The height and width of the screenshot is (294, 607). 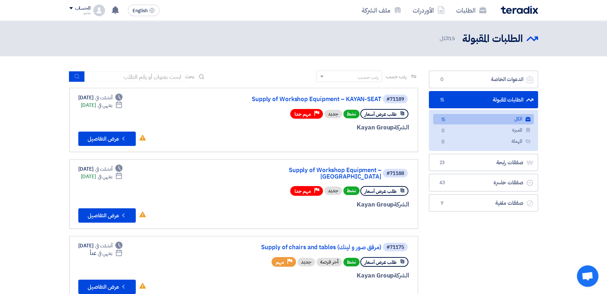 What do you see at coordinates (140, 11) in the screenshot?
I see `span: English` at bounding box center [140, 11].